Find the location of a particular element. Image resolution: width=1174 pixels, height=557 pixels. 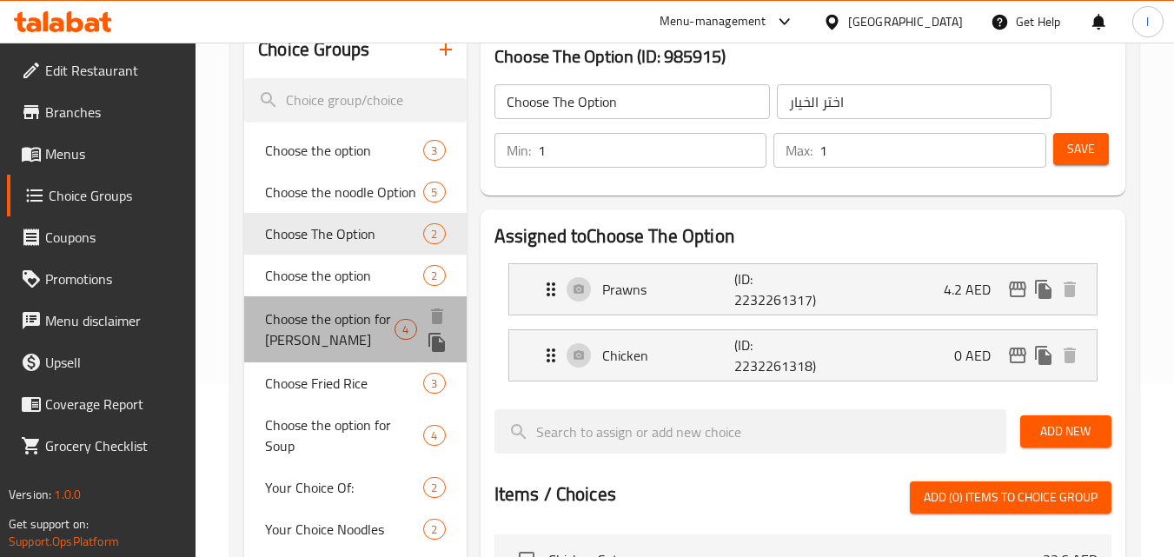

h3: Choose The Option (ID: 985915) is located at coordinates (803, 56).